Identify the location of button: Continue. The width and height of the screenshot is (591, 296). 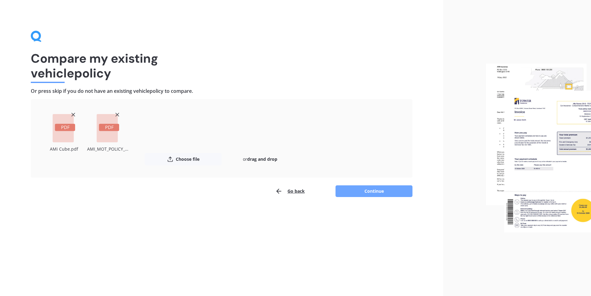
(374, 191).